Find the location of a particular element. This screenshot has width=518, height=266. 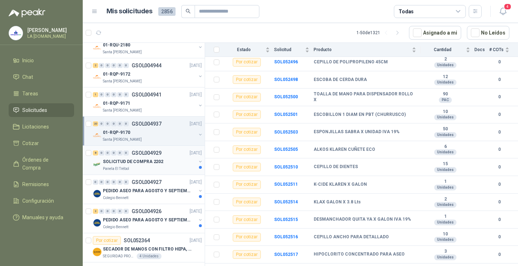

b: 1 is located at coordinates (445, 217).